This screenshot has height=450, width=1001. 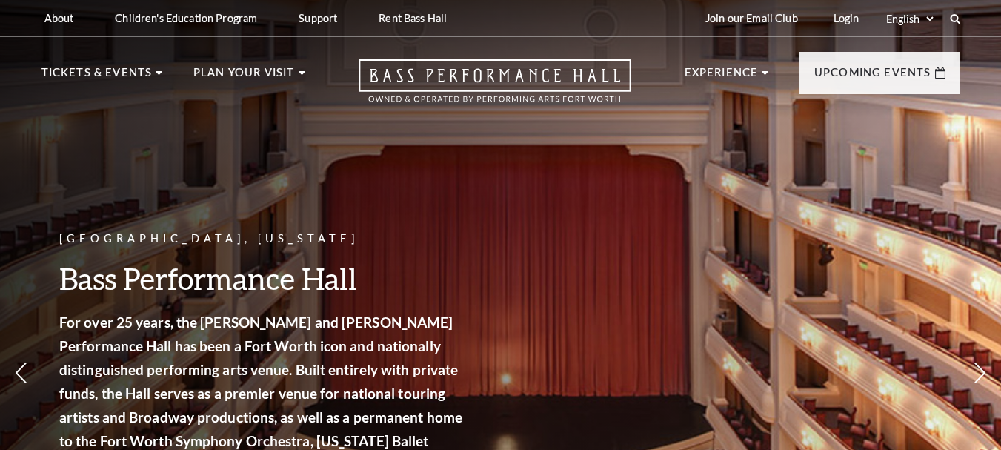 I want to click on p: Tickets & Events, so click(x=97, y=77).